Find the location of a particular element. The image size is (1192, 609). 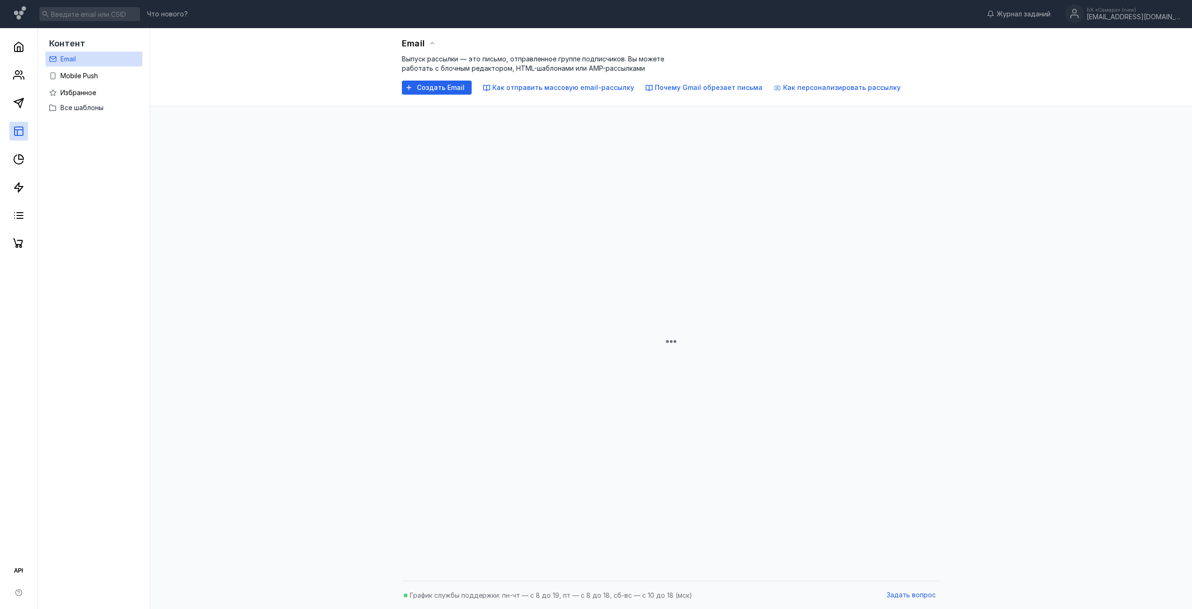

span: Почему Gmail обрезает письма is located at coordinates (709, 87).